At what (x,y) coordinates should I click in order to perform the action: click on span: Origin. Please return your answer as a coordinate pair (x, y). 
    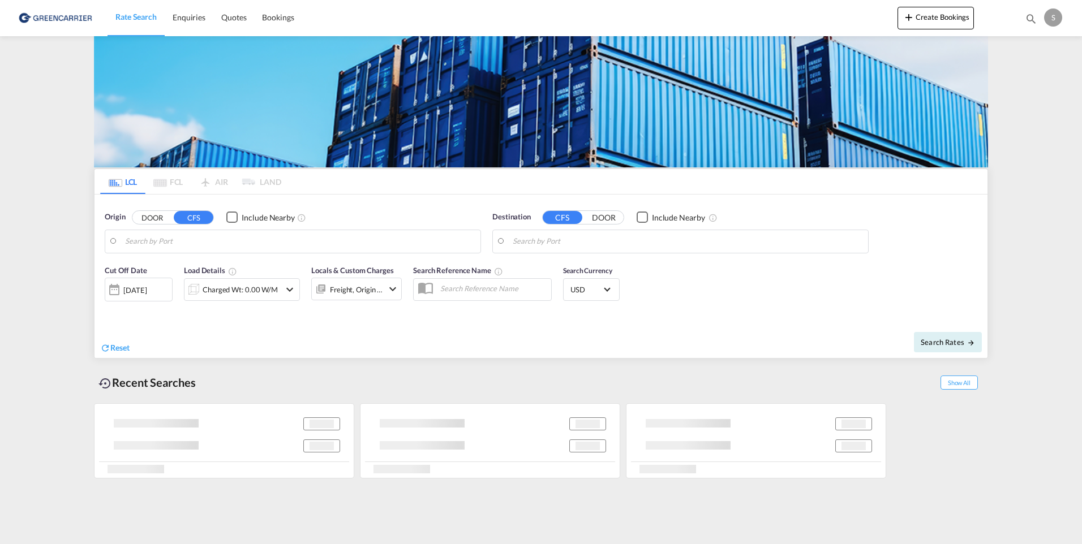
    Looking at the image, I should click on (115, 217).